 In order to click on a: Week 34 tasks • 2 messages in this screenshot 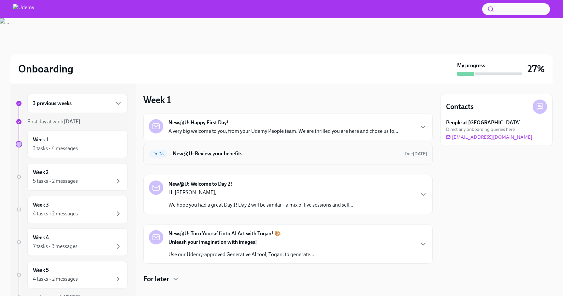, I will do `click(72, 209)`.